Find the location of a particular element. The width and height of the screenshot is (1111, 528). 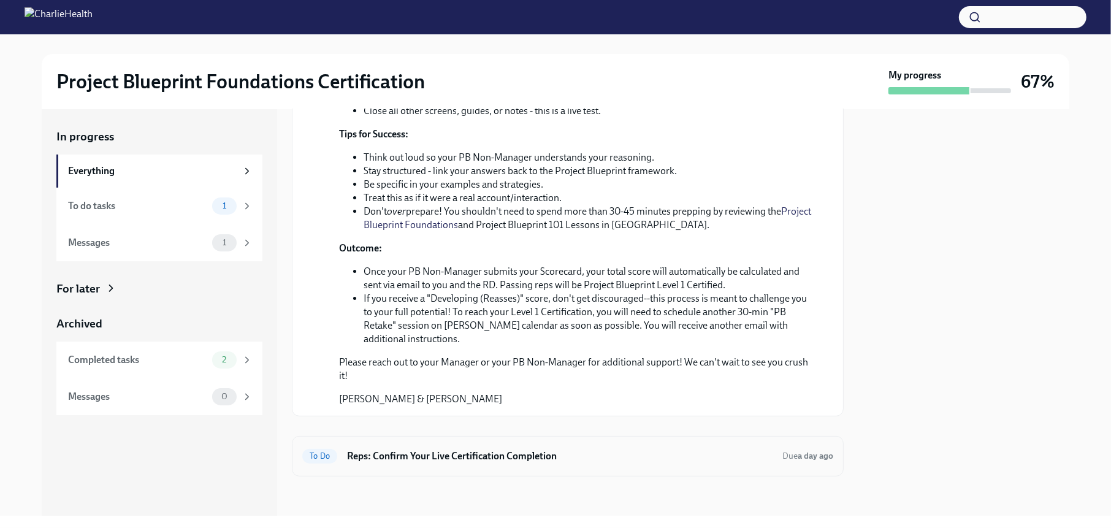

li: Don't prepare! You shouldn't need to spend more than 30-45 minutes prepping by reviewing the and ... is located at coordinates (589, 218).